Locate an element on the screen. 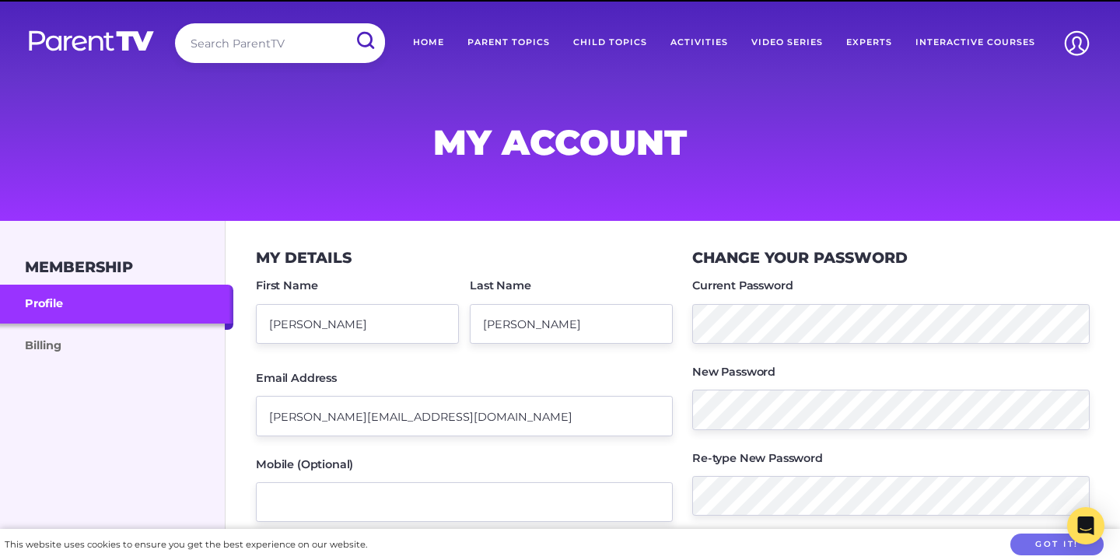 Image resolution: width=1120 pixels, height=560 pixels. a: Activities is located at coordinates (699, 43).